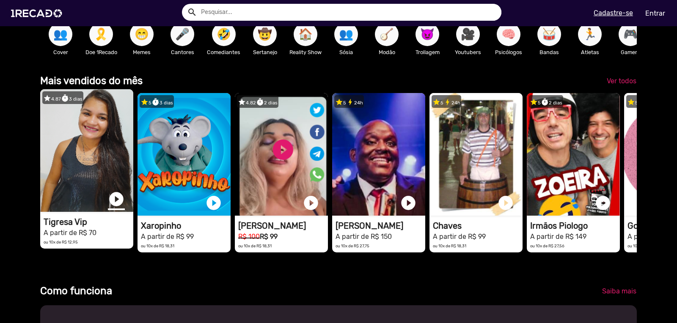 This screenshot has width=677, height=323. What do you see at coordinates (346, 52) in the screenshot?
I see `p: Sósia` at bounding box center [346, 52].